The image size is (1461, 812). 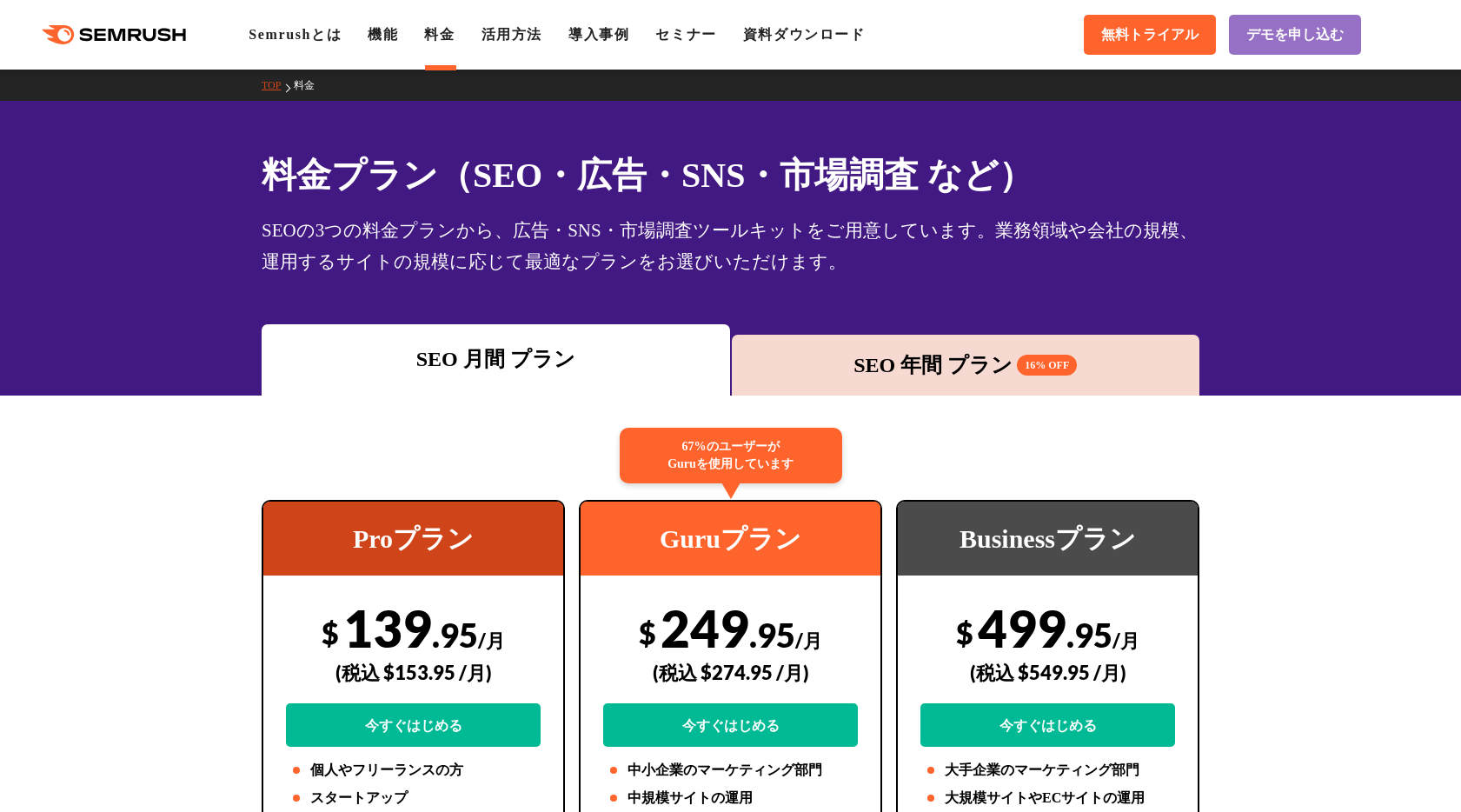 I want to click on div: 139, so click(x=413, y=672).